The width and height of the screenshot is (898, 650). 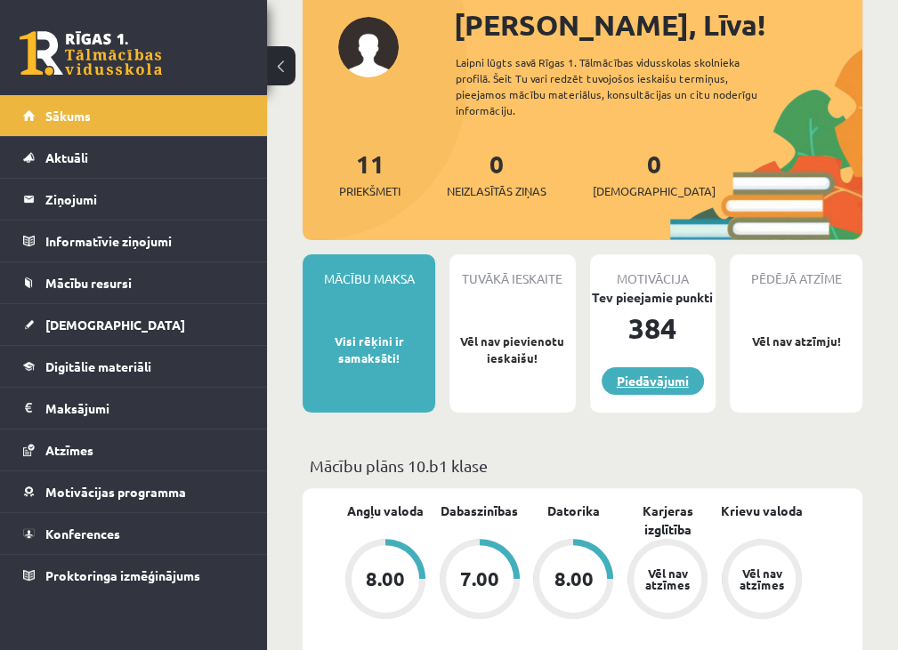 I want to click on a: Digitālie materiāli, so click(x=133, y=367).